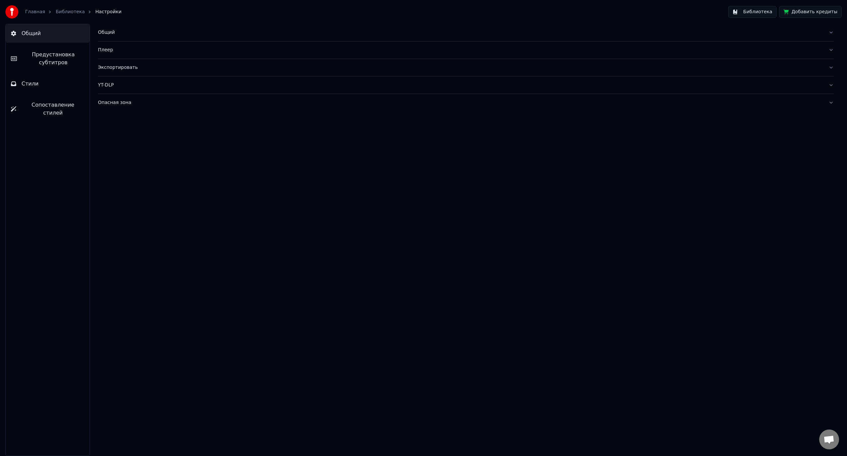 The width and height of the screenshot is (847, 456). I want to click on div: Общий, so click(461, 32).